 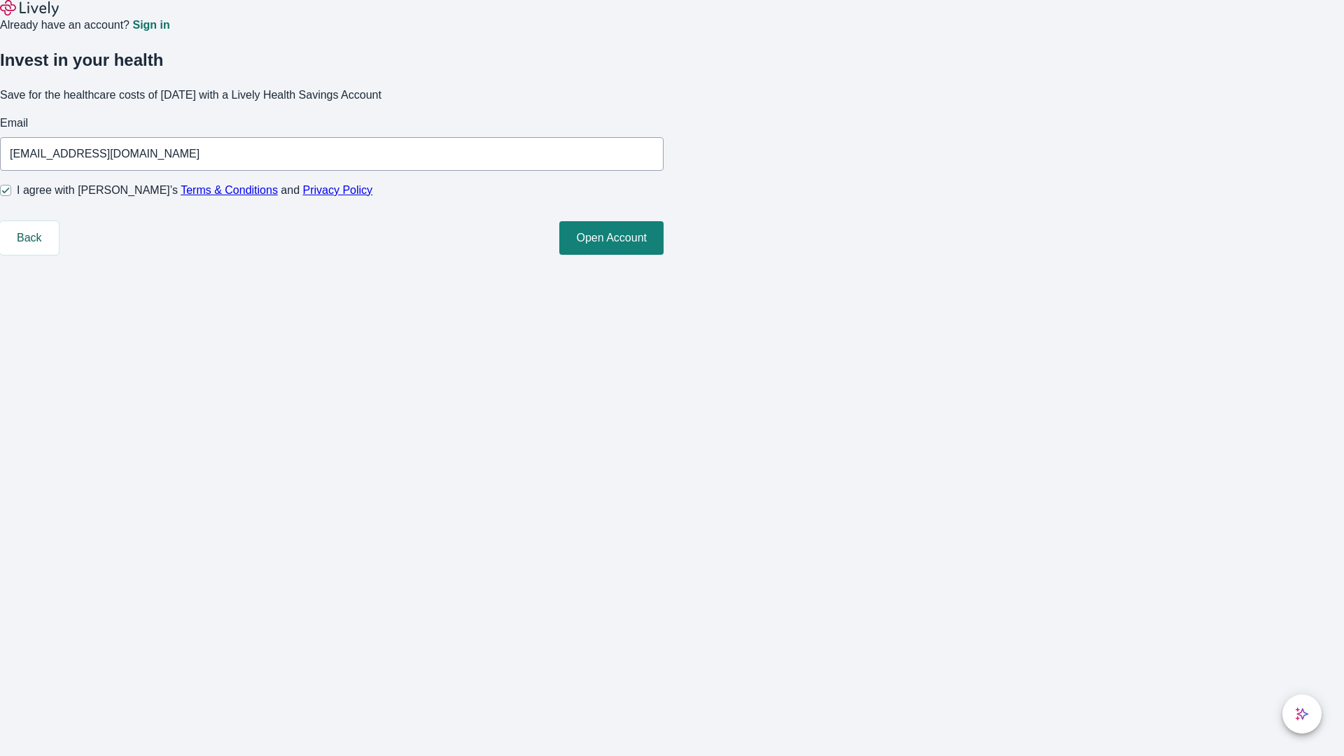 I want to click on button: Open Account, so click(x=611, y=238).